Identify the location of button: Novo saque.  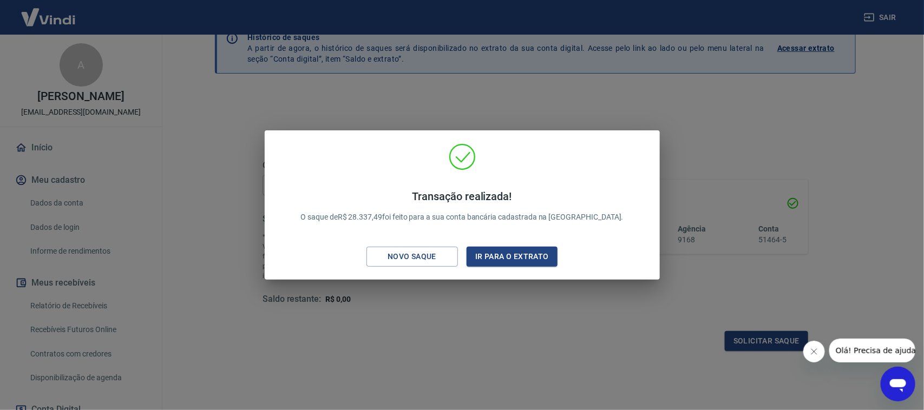
(412, 257).